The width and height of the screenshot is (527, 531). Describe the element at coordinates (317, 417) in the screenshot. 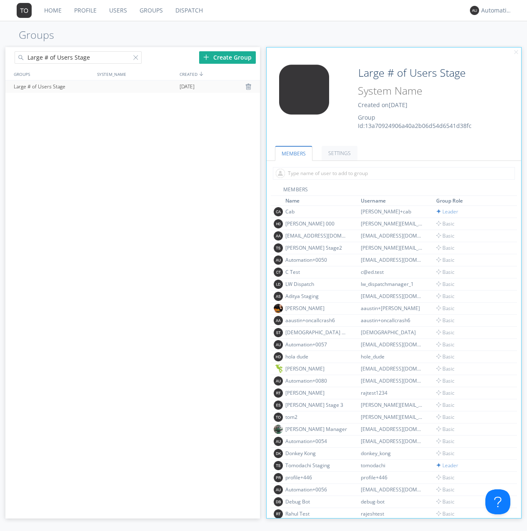

I see `div: tom2` at that location.